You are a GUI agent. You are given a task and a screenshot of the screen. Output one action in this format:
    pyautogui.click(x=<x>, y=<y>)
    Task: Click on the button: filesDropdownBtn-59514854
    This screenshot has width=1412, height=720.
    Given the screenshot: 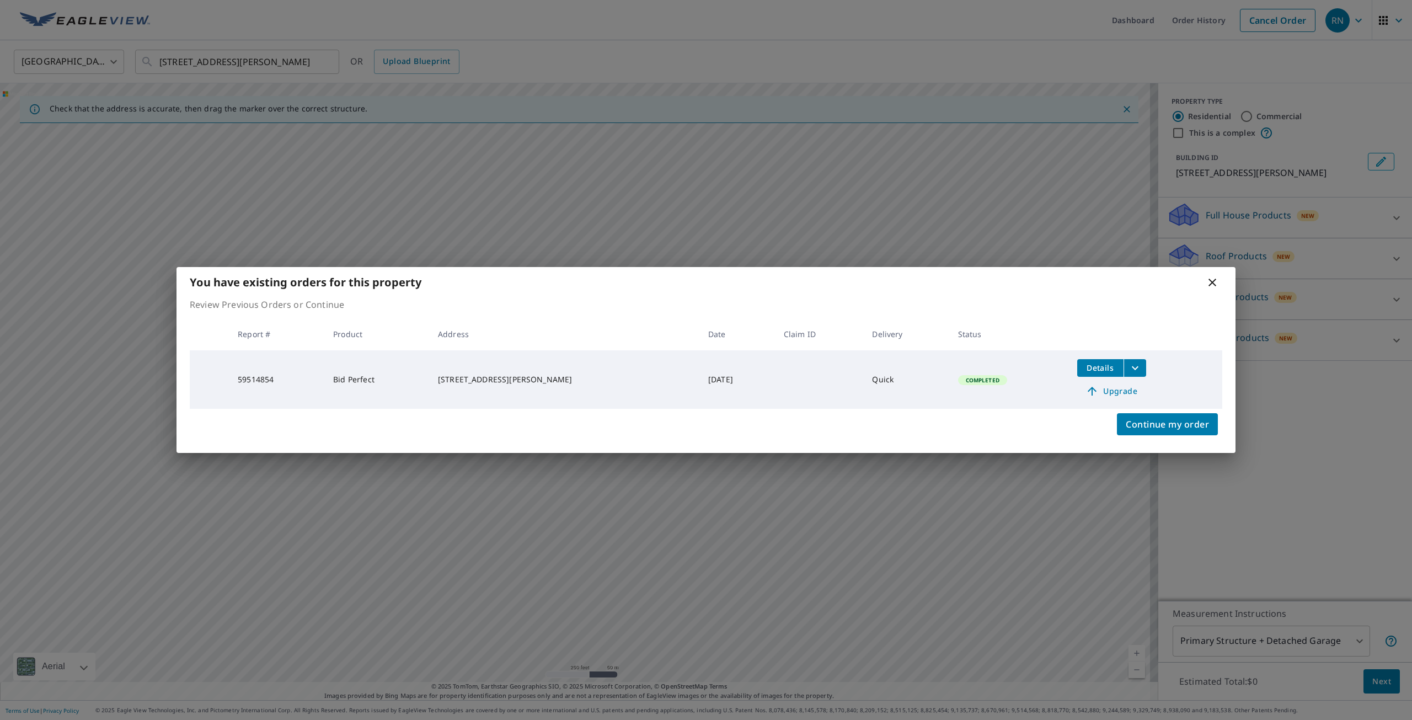 What is the action you would take?
    pyautogui.click(x=1135, y=368)
    